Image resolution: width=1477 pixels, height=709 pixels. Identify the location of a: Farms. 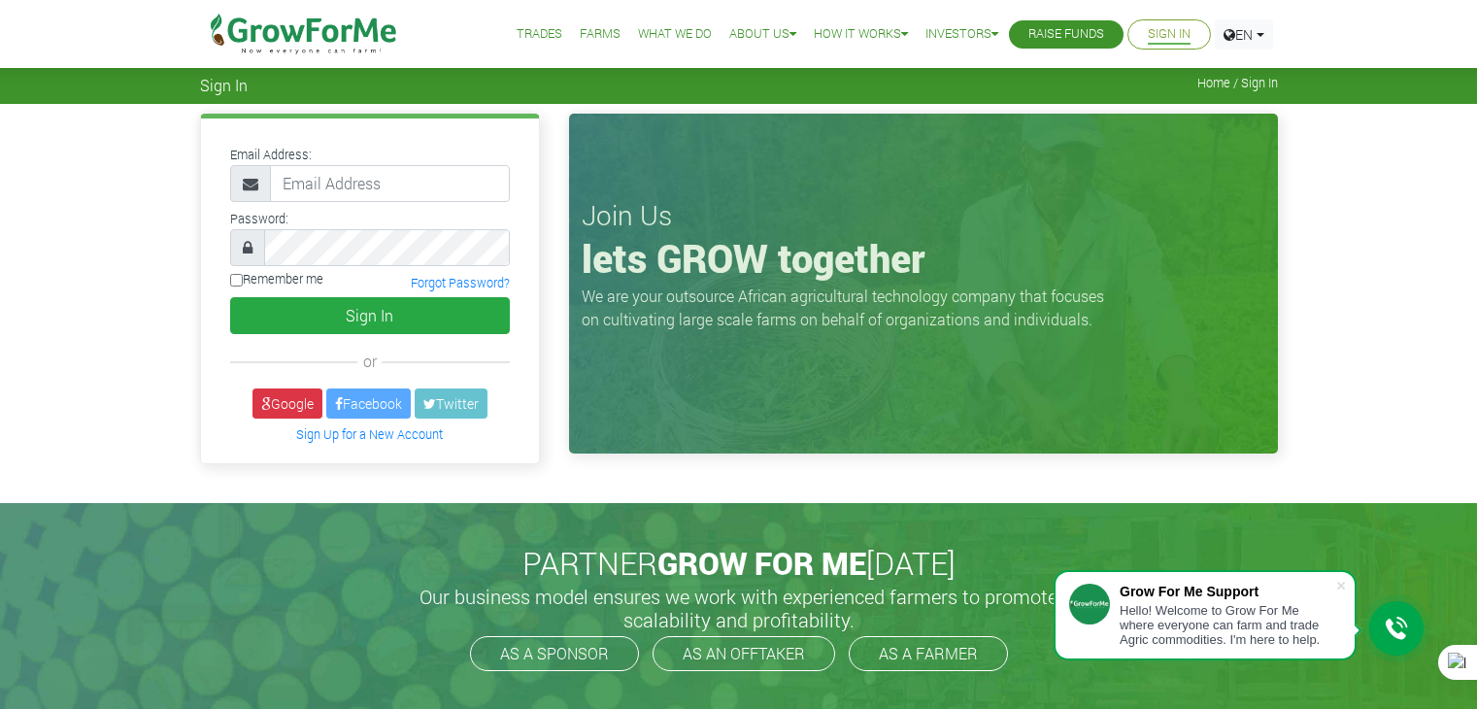
(600, 34).